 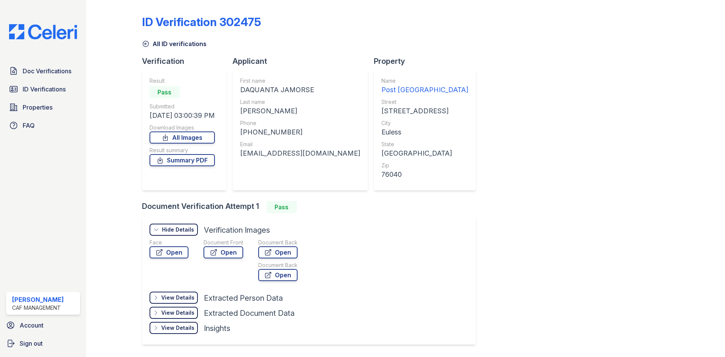 What do you see at coordinates (425, 123) in the screenshot?
I see `div: City` at bounding box center [425, 123].